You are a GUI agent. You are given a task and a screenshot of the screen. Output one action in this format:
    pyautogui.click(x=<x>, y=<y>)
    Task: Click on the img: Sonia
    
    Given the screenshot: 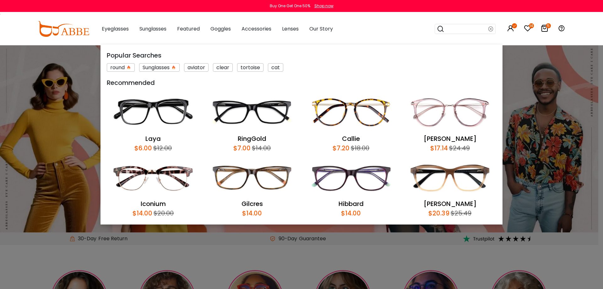 What is the action you would take?
    pyautogui.click(x=450, y=177)
    